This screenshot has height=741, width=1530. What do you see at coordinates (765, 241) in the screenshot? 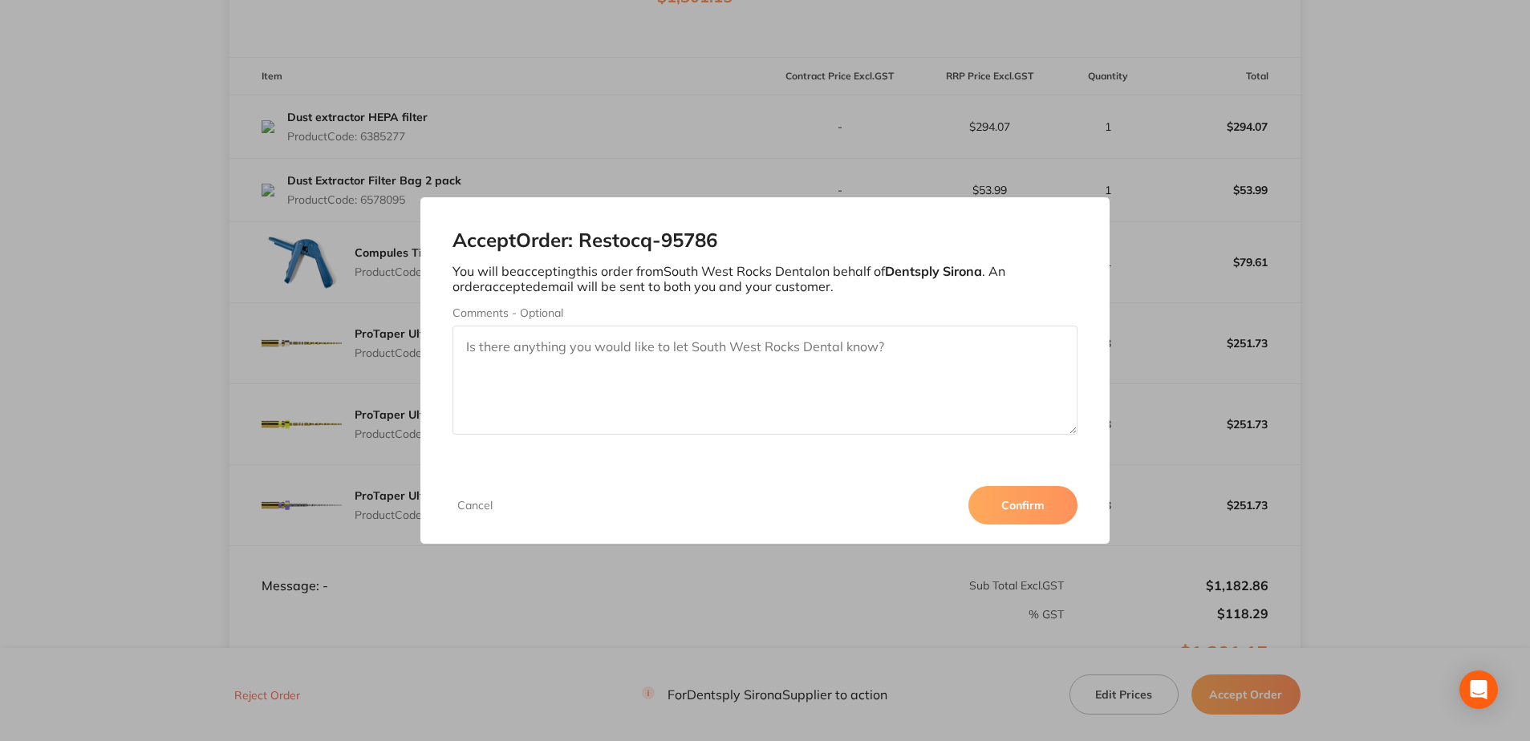
I see `h2: Accept Order: Restocq- 95786` at bounding box center [765, 241].